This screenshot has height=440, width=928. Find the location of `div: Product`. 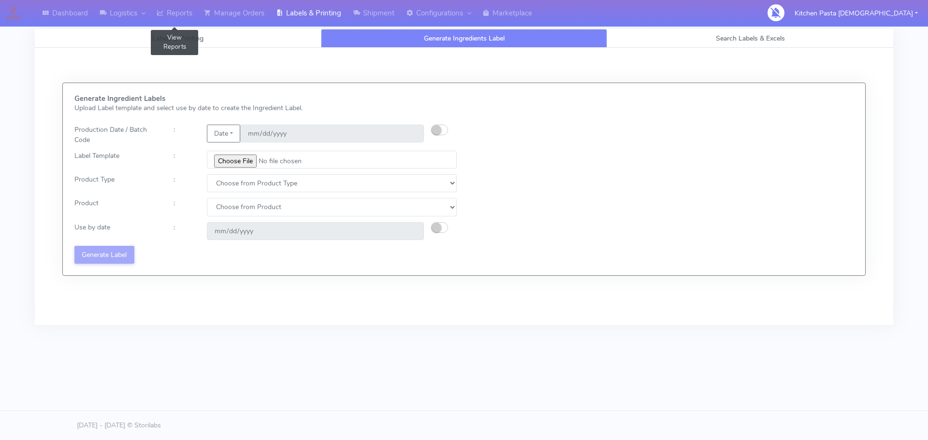

div: Product is located at coordinates (117, 207).